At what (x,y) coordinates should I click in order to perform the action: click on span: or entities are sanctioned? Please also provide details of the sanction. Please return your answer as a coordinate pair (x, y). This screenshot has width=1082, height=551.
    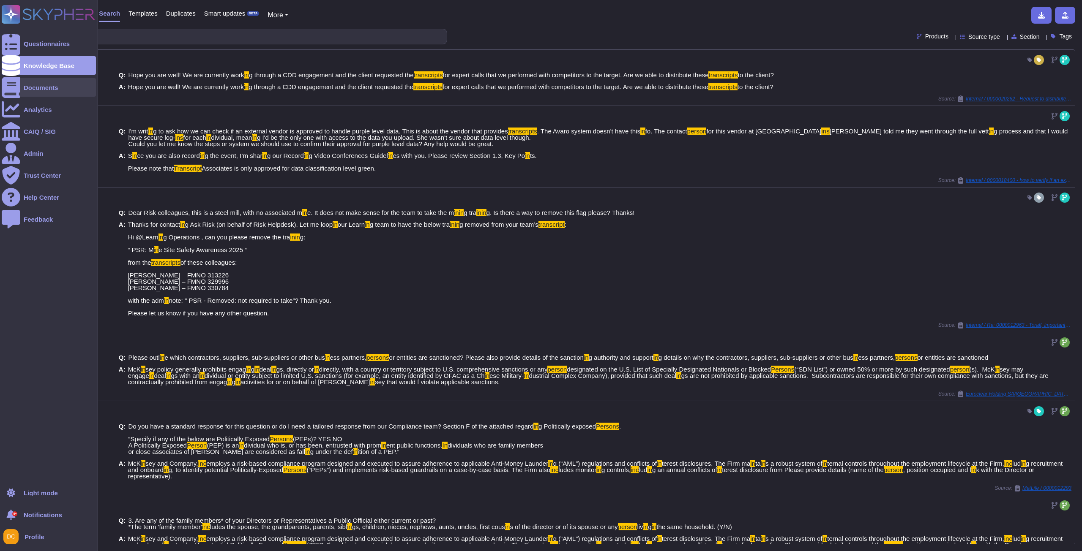
    Looking at the image, I should click on (486, 357).